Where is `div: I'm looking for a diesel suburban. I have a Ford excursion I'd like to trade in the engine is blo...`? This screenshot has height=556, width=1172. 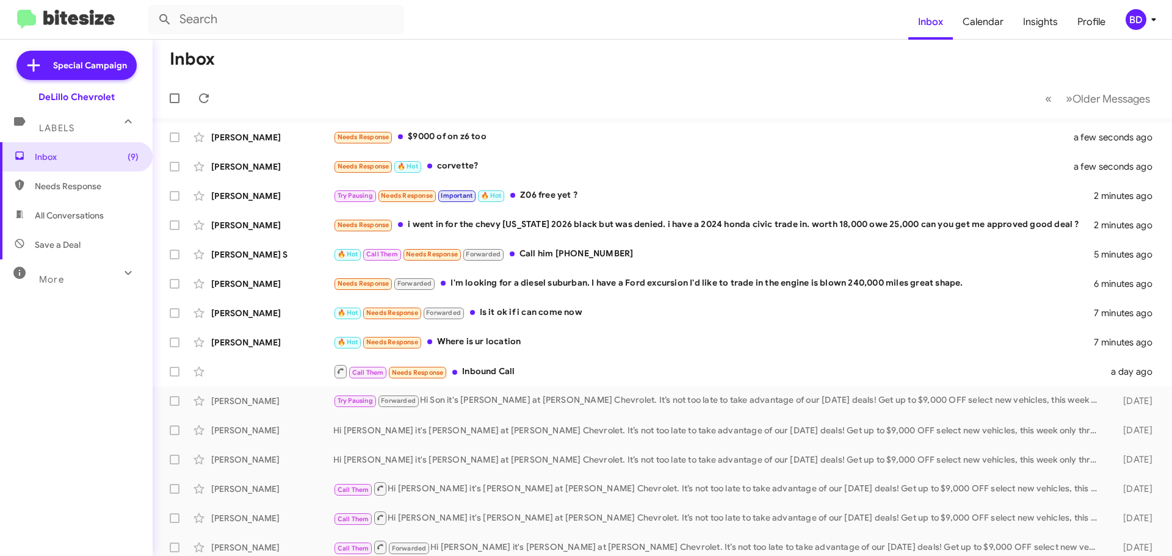 div: I'm looking for a diesel suburban. I have a Ford excursion I'd like to trade in the engine is blo... is located at coordinates (713, 283).